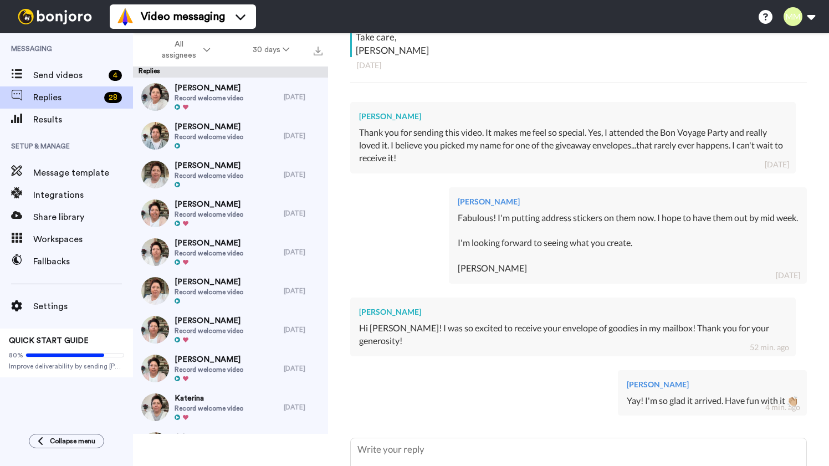 The height and width of the screenshot is (466, 829). What do you see at coordinates (66, 97) in the screenshot?
I see `span: Replies` at bounding box center [66, 97].